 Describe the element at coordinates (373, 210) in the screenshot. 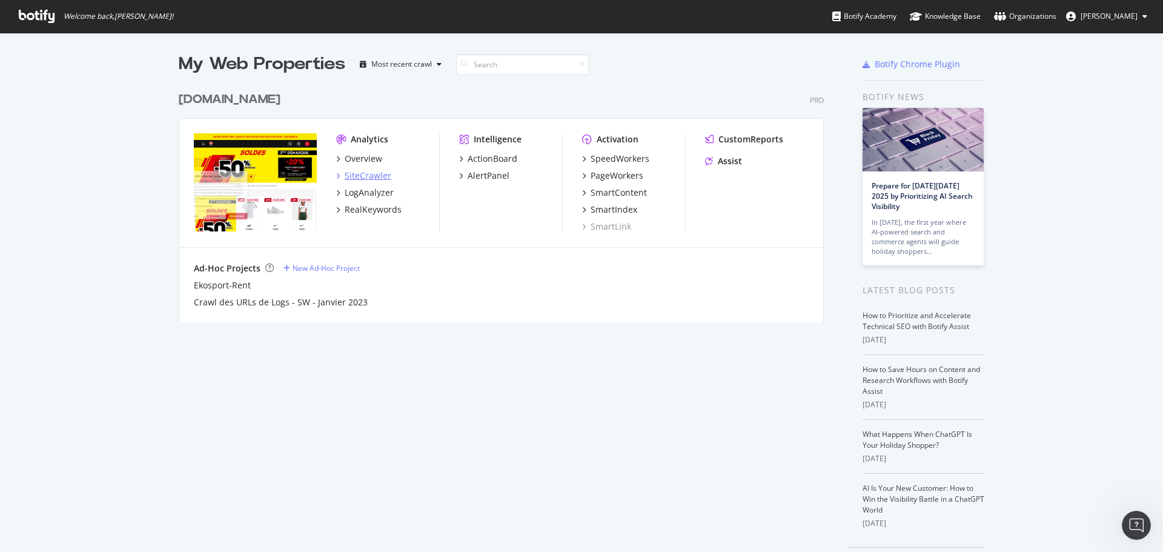

I see `div: RealKeywords` at that location.